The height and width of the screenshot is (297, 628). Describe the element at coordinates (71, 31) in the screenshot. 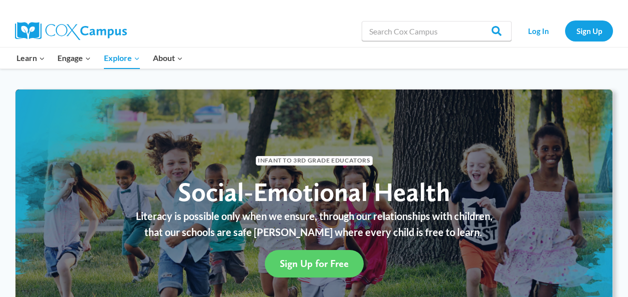

I see `img: Cox Campus` at that location.